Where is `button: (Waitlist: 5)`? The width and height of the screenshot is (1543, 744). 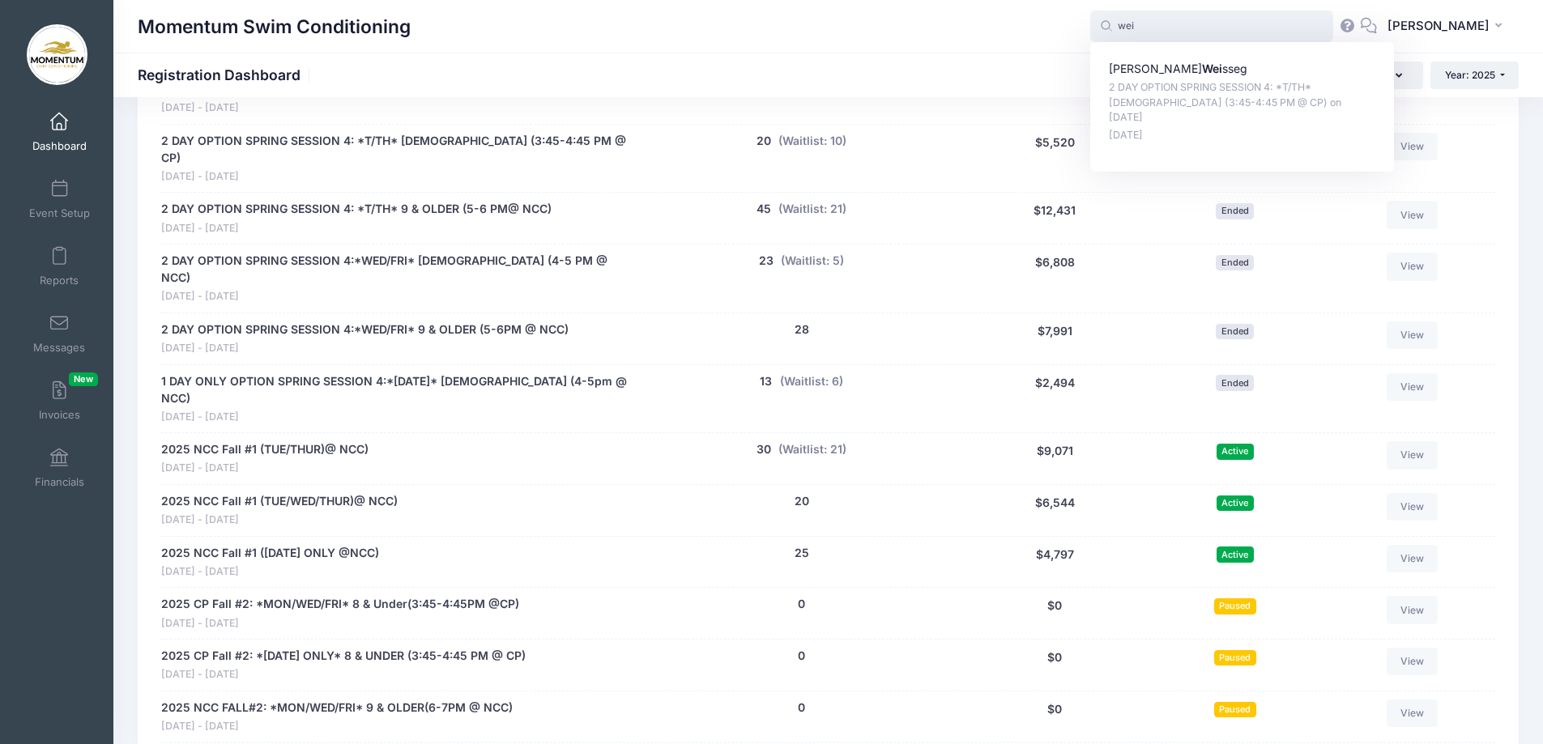 button: (Waitlist: 5) is located at coordinates (812, 261).